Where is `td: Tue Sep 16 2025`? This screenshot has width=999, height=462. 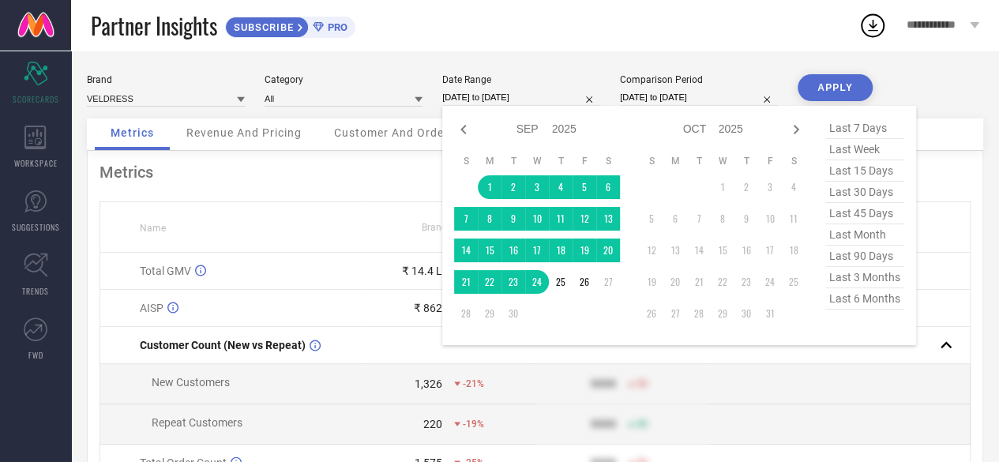
td: Tue Sep 16 2025 is located at coordinates (514, 250).